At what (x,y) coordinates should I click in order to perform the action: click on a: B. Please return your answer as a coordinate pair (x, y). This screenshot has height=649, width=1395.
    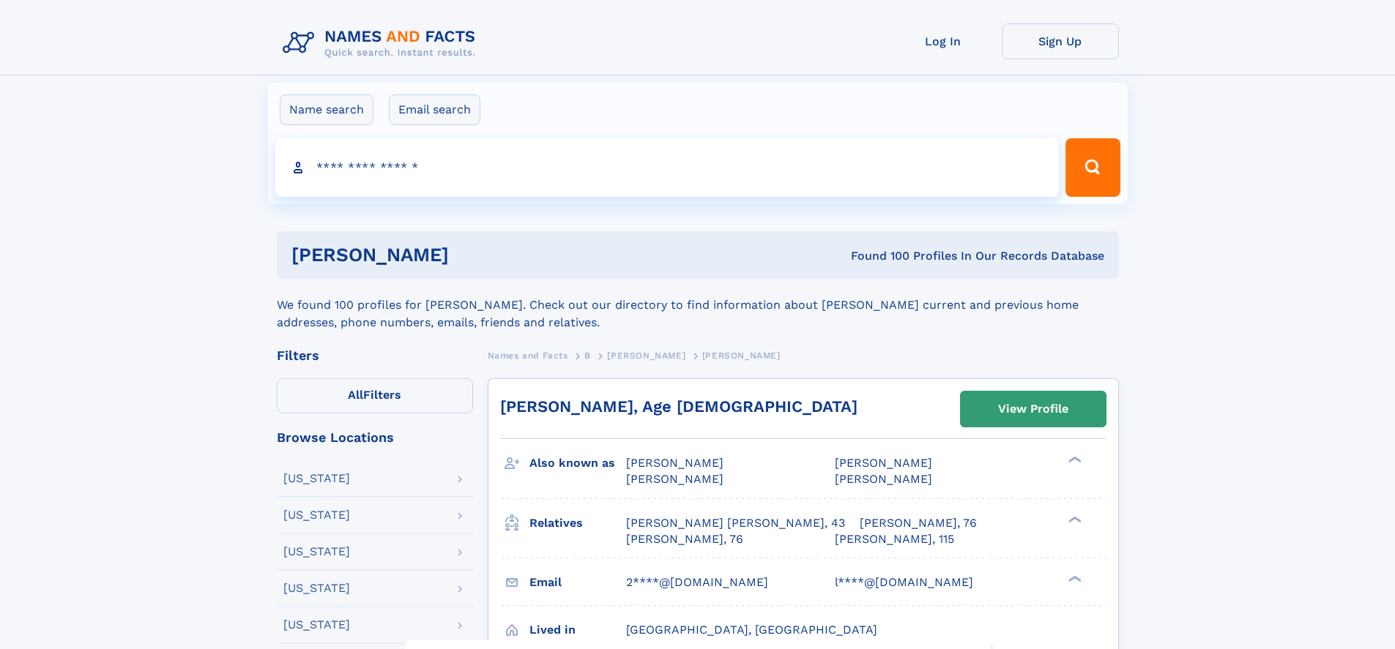
    Looking at the image, I should click on (587, 355).